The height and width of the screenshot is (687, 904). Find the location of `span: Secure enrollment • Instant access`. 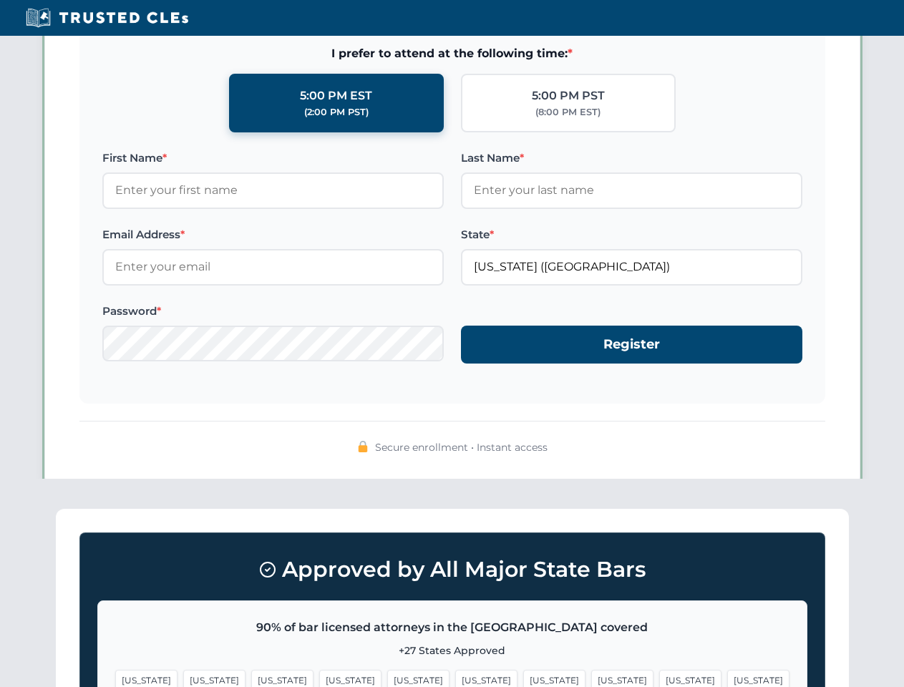

span: Secure enrollment • Instant access is located at coordinates (461, 447).